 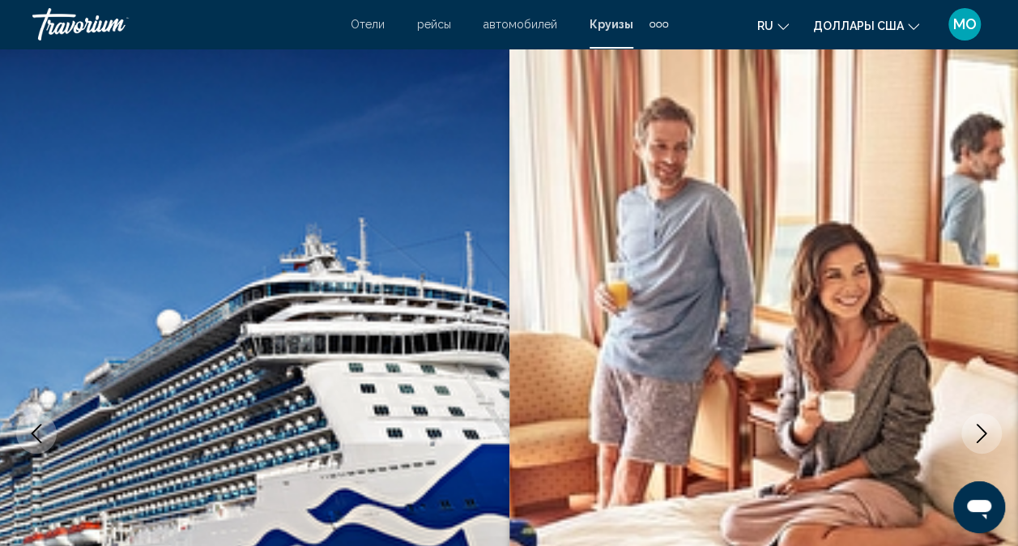 What do you see at coordinates (434, 24) in the screenshot?
I see `a: рейсы` at bounding box center [434, 24].